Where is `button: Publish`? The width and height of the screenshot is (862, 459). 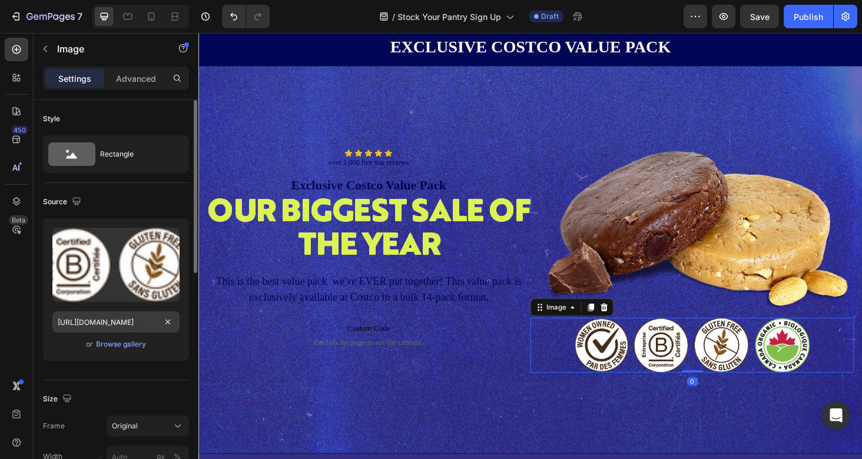
button: Publish is located at coordinates (808, 16).